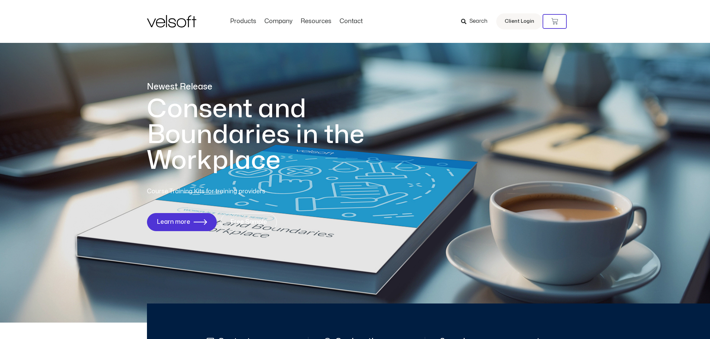 This screenshot has width=710, height=339. What do you see at coordinates (171, 21) in the screenshot?
I see `img: Velsoft Training Materials` at bounding box center [171, 21].